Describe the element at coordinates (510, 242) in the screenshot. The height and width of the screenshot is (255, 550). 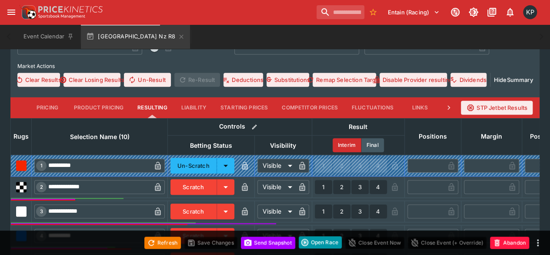
I see `button: Abandon` at that location.